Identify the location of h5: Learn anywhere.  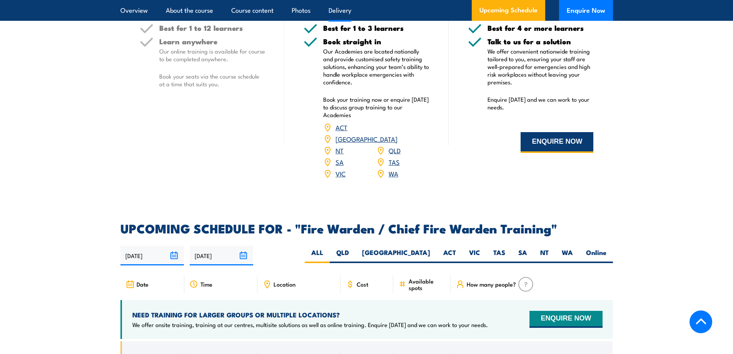
(213, 41).